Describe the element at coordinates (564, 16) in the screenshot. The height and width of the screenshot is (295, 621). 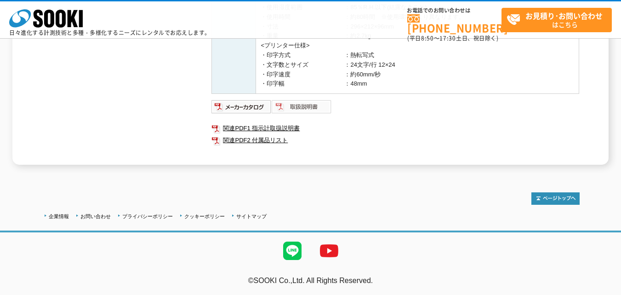
I see `strong: お見積り･お問い合わせ` at that location.